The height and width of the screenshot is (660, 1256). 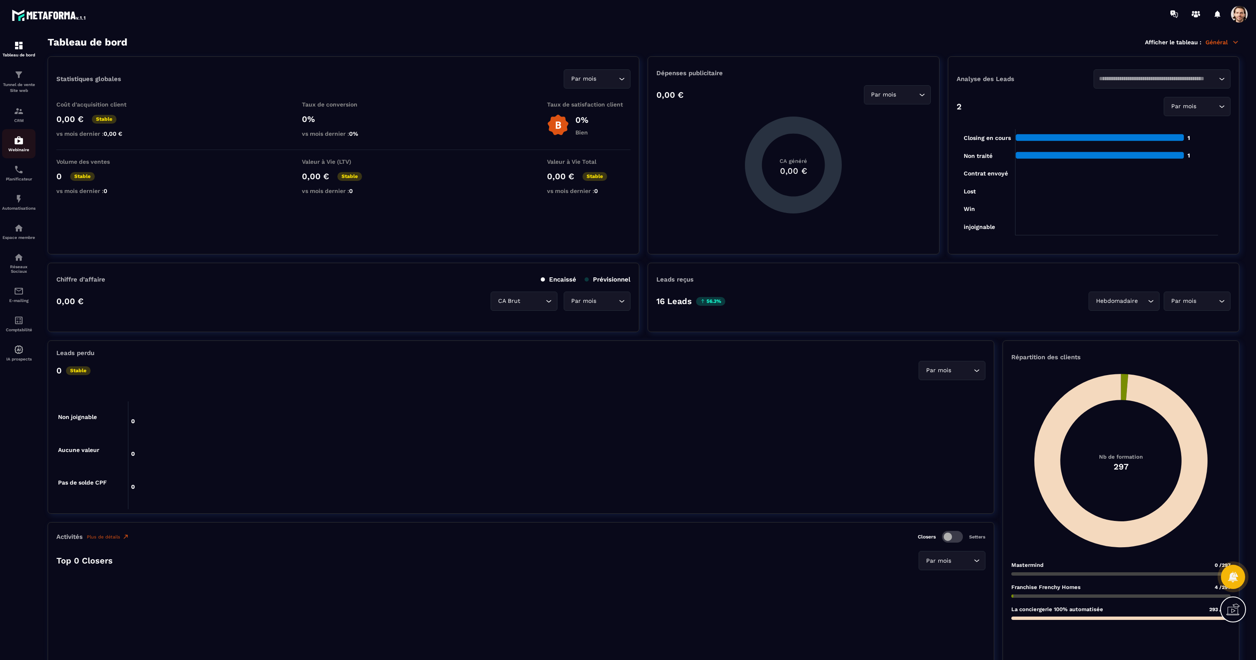 What do you see at coordinates (88, 79) in the screenshot?
I see `p: Statistiques globales` at bounding box center [88, 79].